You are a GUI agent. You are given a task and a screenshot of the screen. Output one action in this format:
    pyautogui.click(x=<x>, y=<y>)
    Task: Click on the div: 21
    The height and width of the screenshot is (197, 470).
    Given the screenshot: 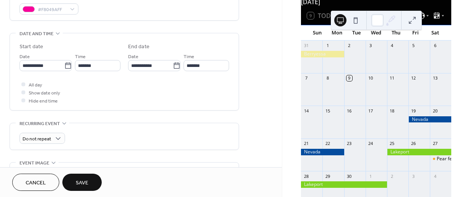 What is the action you would take?
    pyautogui.click(x=306, y=144)
    